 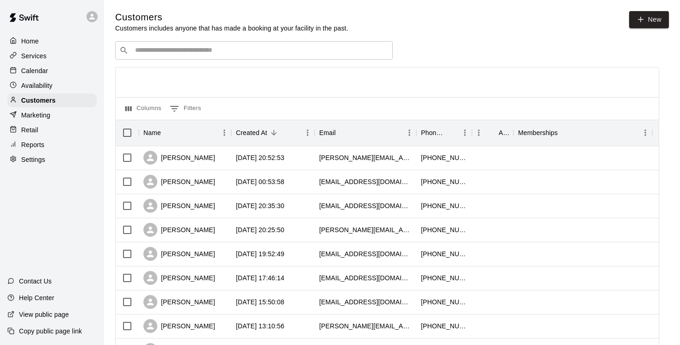 I want to click on div: +12362347643, so click(x=444, y=278).